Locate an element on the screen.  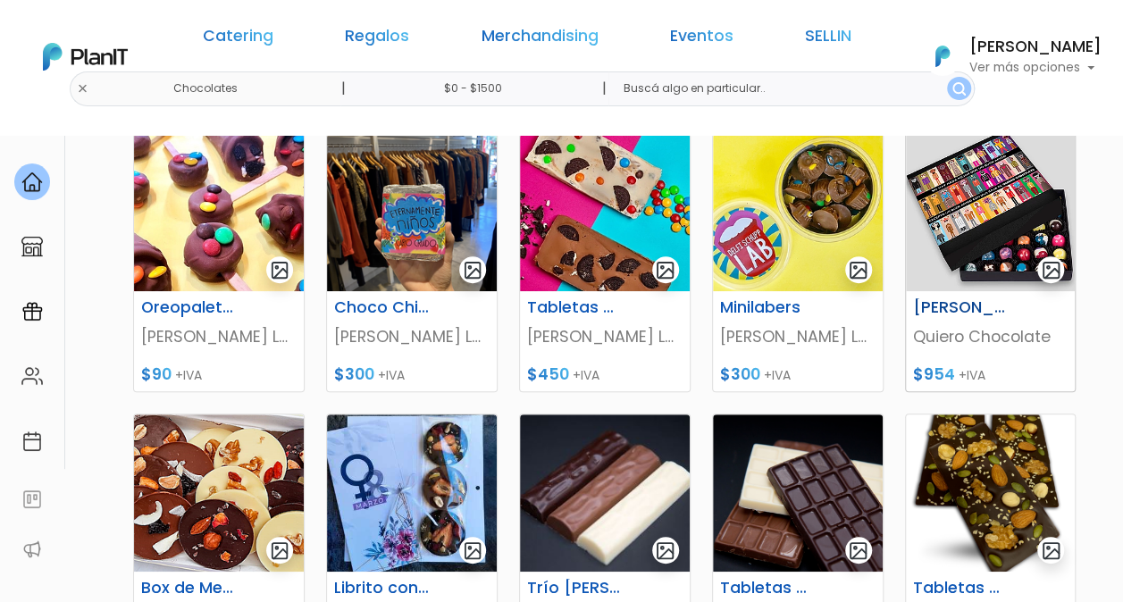
h6: Choco Chiqui is located at coordinates (382, 307).